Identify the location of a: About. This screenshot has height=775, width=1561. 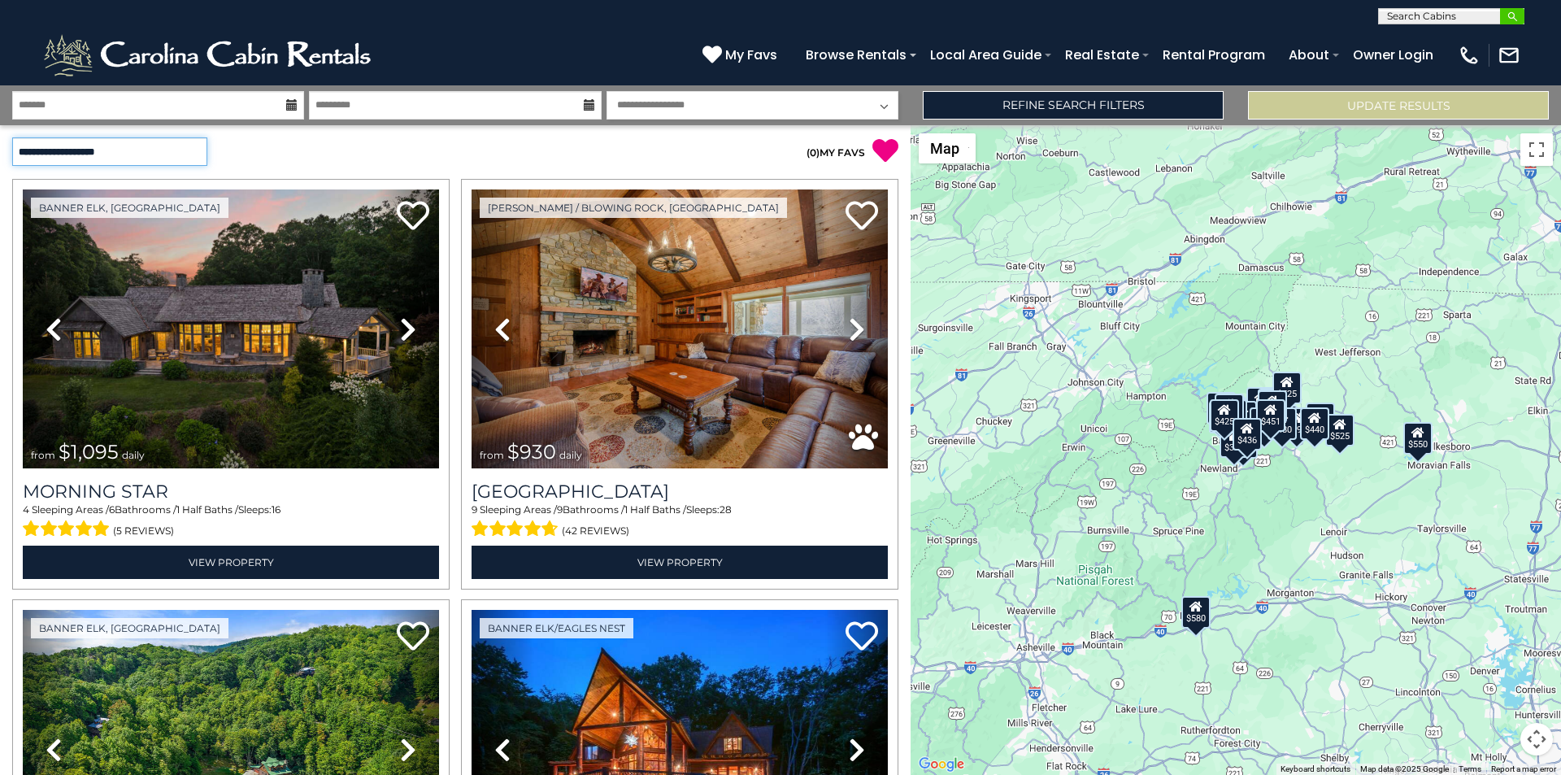
(1309, 54).